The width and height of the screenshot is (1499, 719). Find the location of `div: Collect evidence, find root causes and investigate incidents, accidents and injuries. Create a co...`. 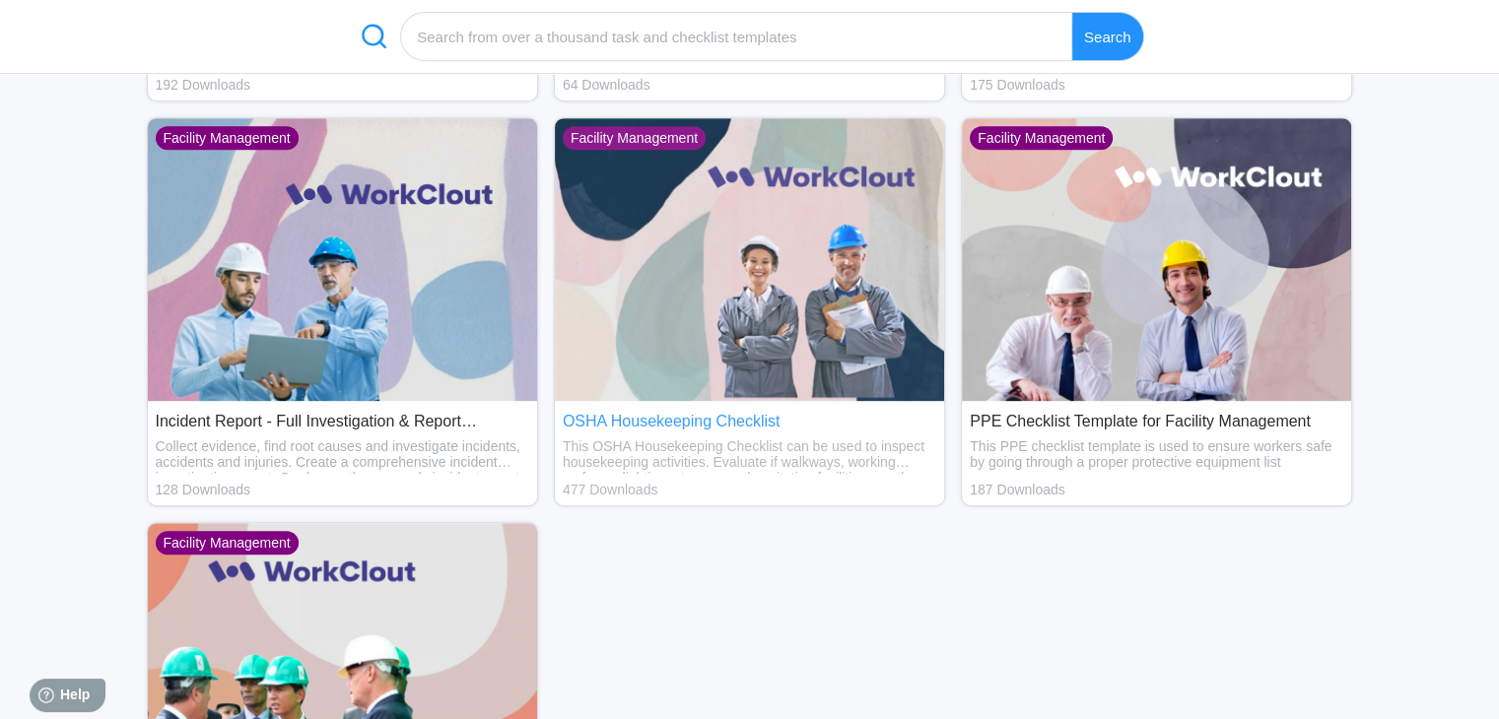

div: Collect evidence, find root causes and investigate incidents, accidents and injuries. Create a co... is located at coordinates (342, 456).